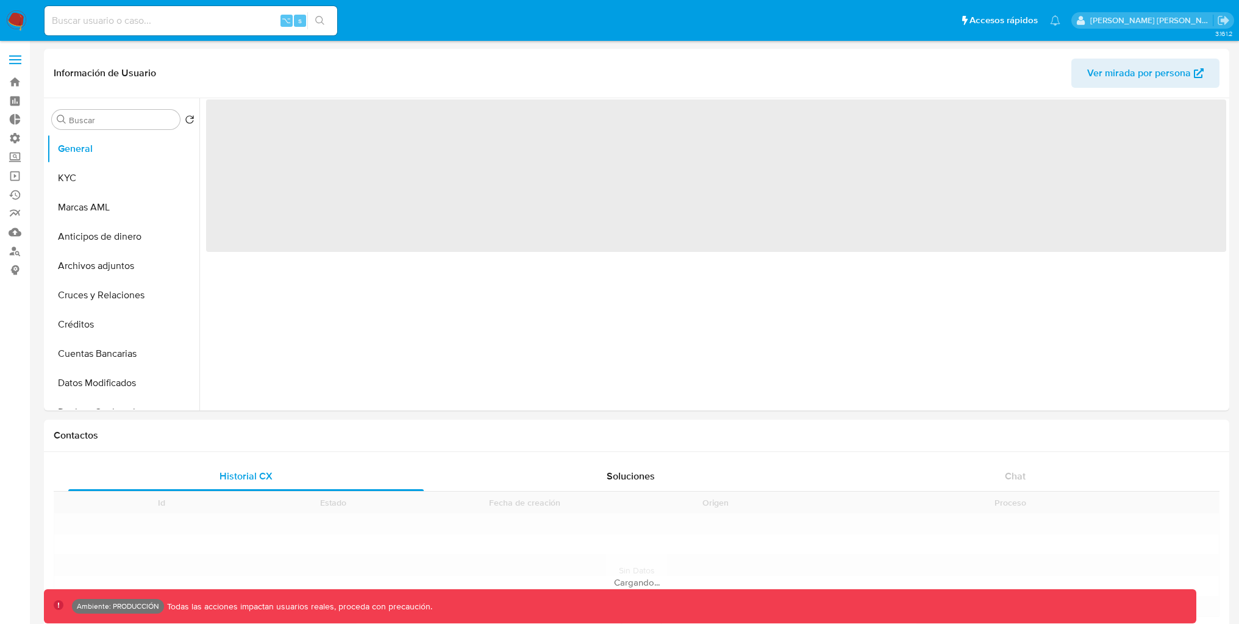 This screenshot has width=1239, height=624. I want to click on p: mauro.ibarra@mercadolibre.com, so click(1152, 20).